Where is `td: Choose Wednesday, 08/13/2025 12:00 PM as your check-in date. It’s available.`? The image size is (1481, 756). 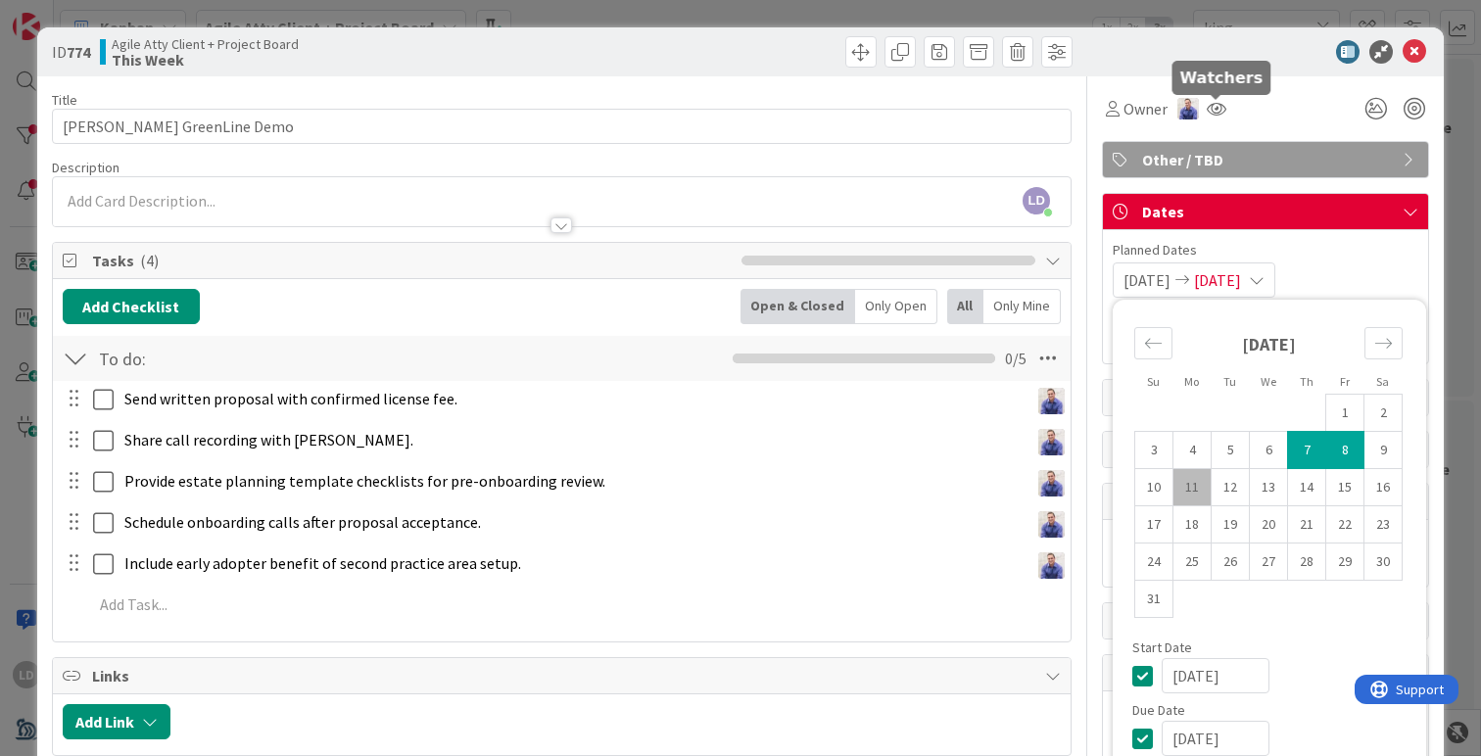 td: Choose Wednesday, 08/13/2025 12:00 PM as your check-in date. It’s available. is located at coordinates (1268, 488).